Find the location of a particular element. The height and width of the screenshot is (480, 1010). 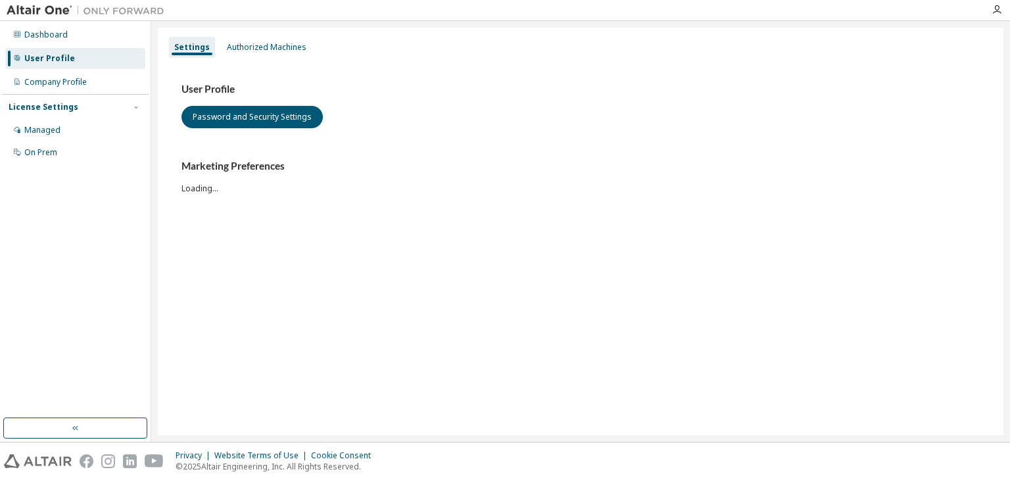

div: Cookie Consent is located at coordinates (345, 456).